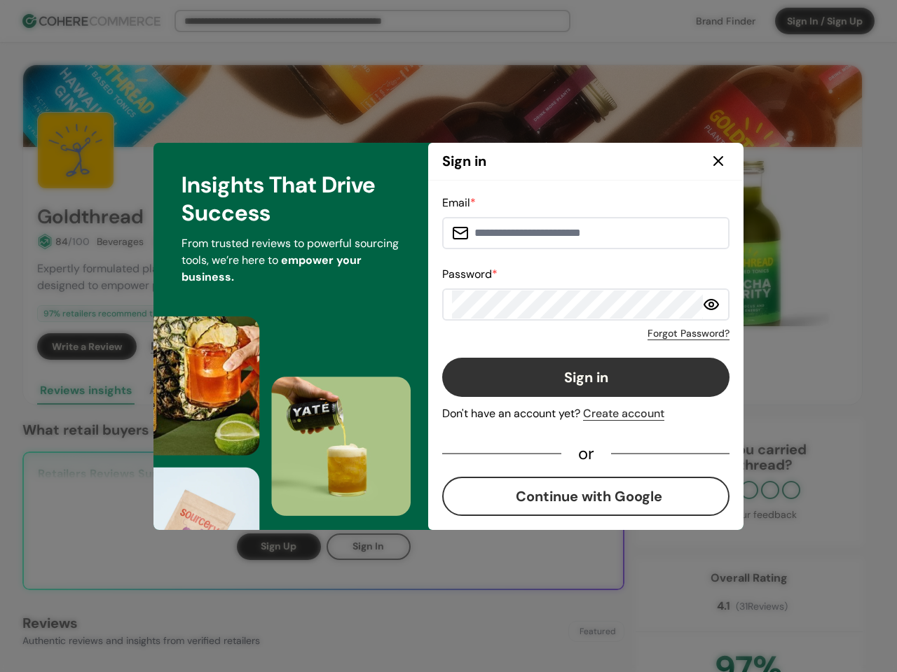 The width and height of the screenshot is (897, 672). Describe the element at coordinates (459, 202) in the screenshot. I see `label: Email` at that location.